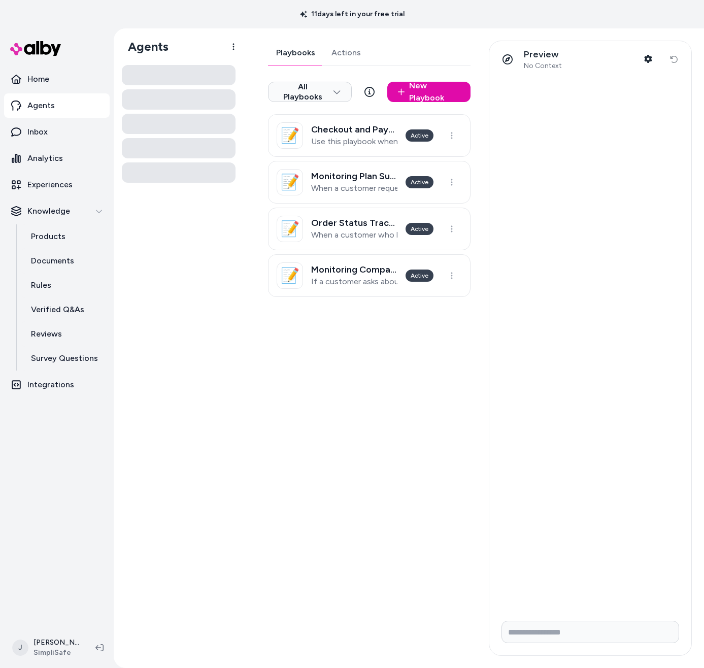 This screenshot has width=704, height=668. Describe the element at coordinates (64, 359) in the screenshot. I see `p: Survey Questions` at that location.